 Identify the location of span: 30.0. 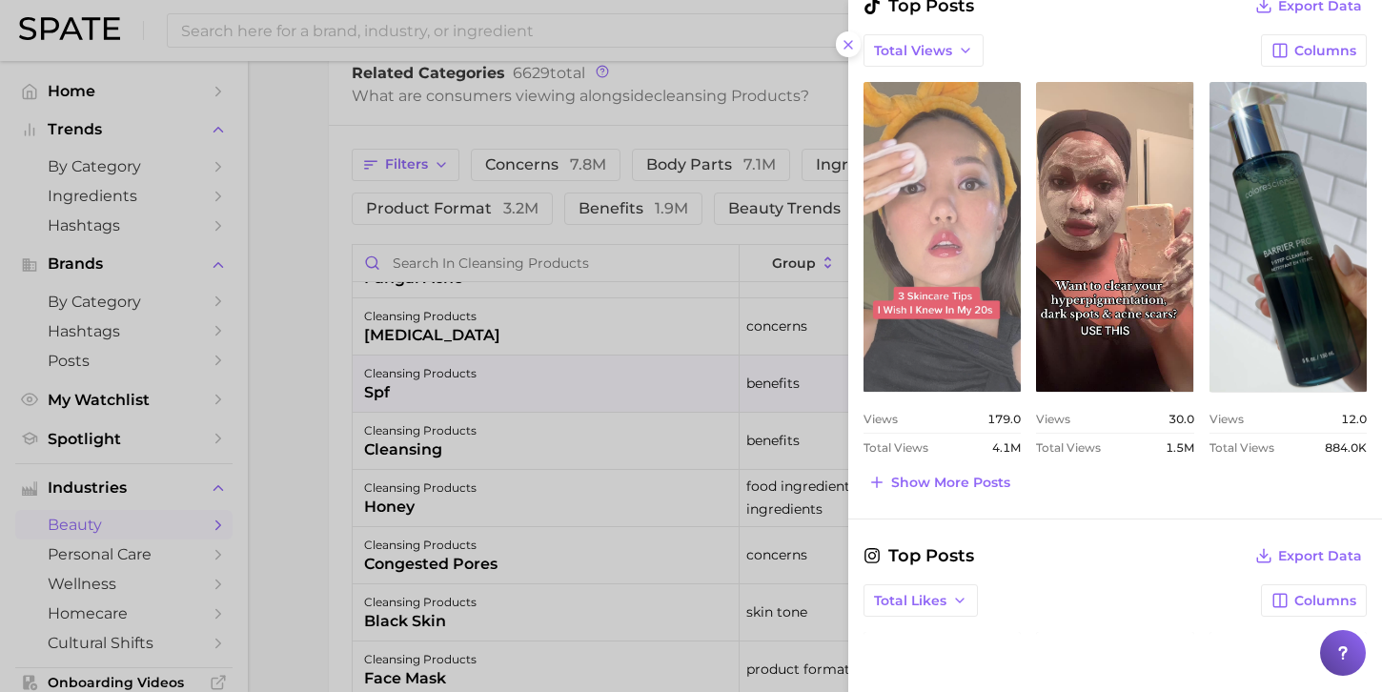
(1181, 418).